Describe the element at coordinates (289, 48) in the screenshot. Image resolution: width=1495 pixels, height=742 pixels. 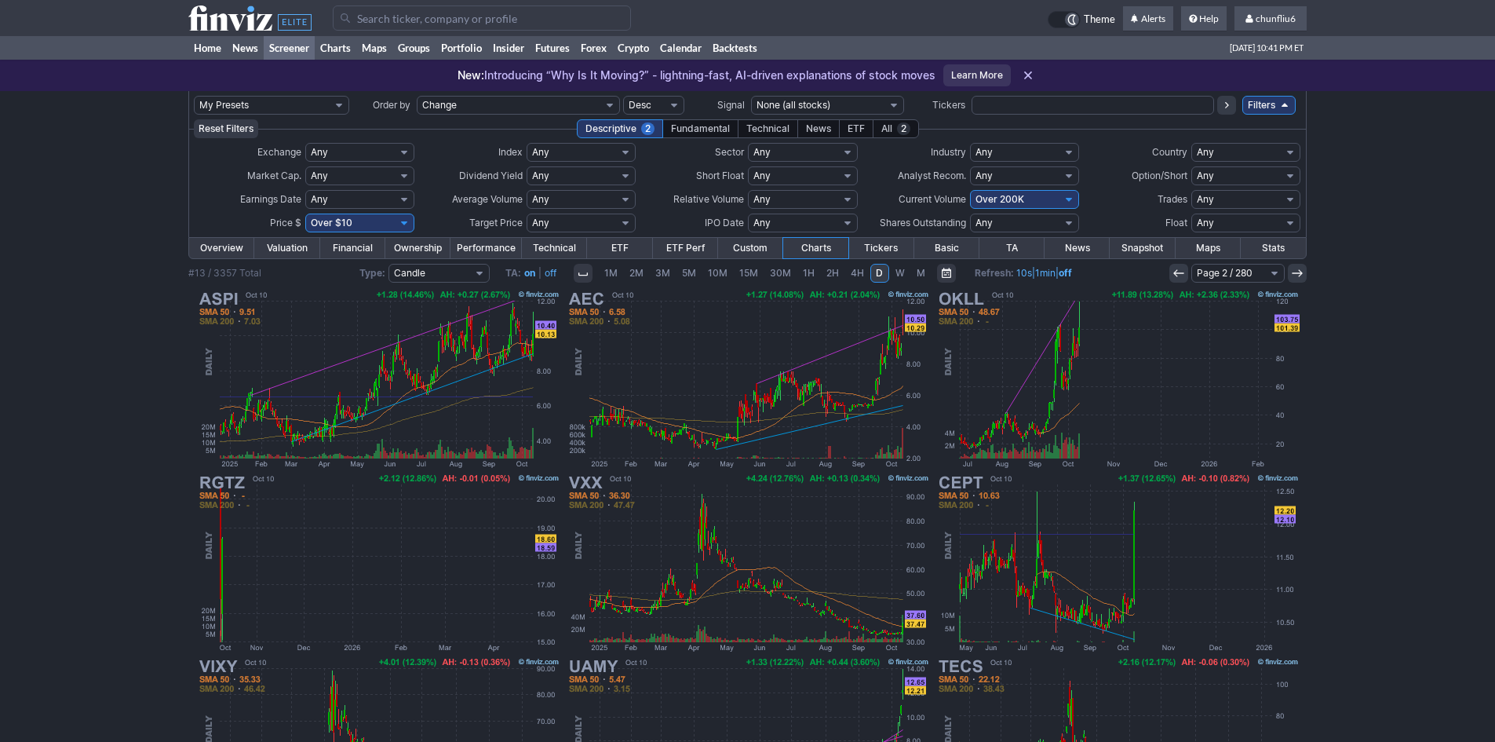
I see `a: Screener` at that location.